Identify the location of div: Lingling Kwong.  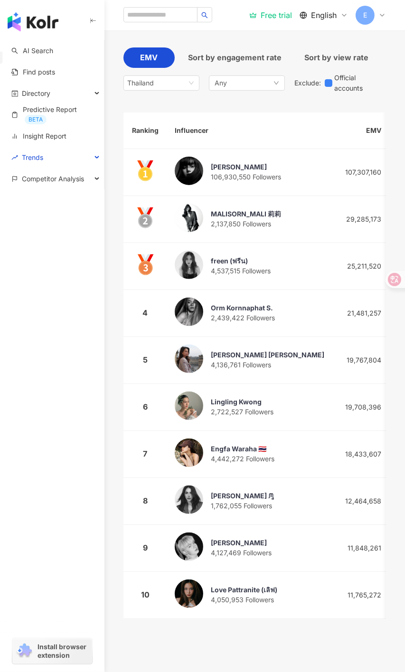
(242, 402).